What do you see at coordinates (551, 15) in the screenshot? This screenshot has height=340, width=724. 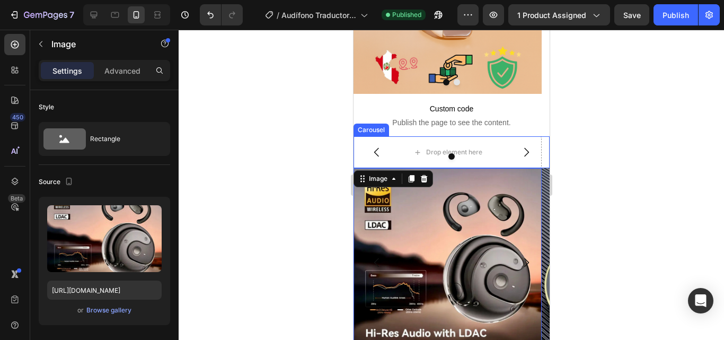 I see `span: 1 product assigned` at bounding box center [551, 15].